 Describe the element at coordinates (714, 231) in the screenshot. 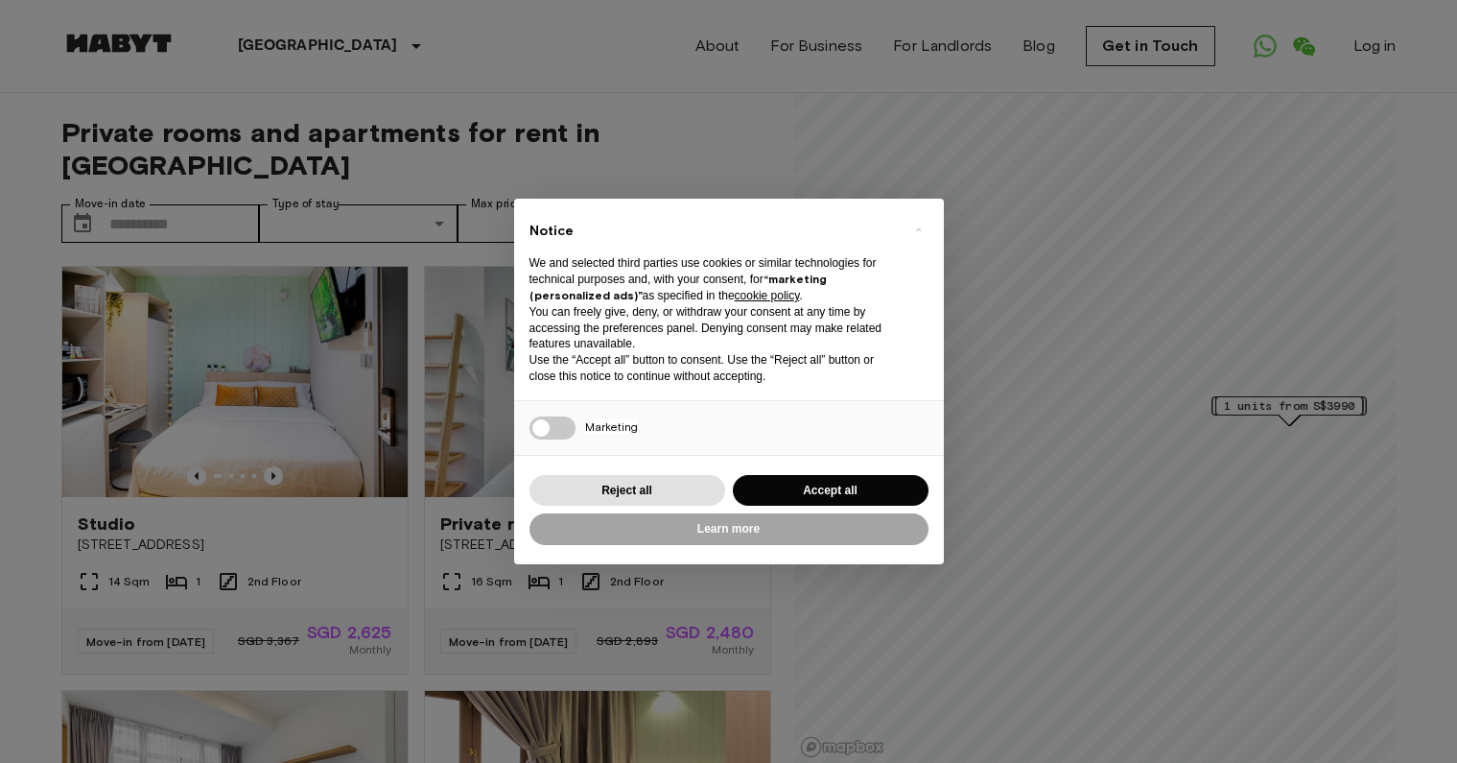

I see `h2: Notice` at that location.